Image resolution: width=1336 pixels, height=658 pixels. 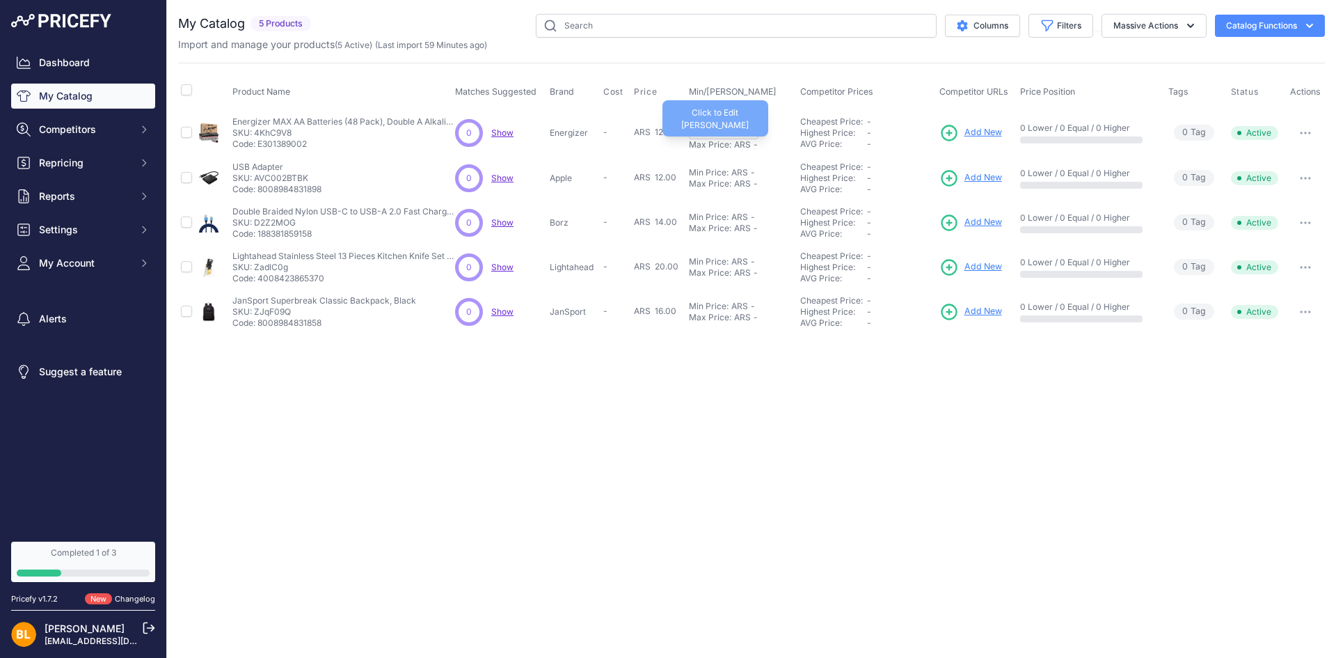 What do you see at coordinates (83, 319) in the screenshot?
I see `a: Alerts` at bounding box center [83, 319].